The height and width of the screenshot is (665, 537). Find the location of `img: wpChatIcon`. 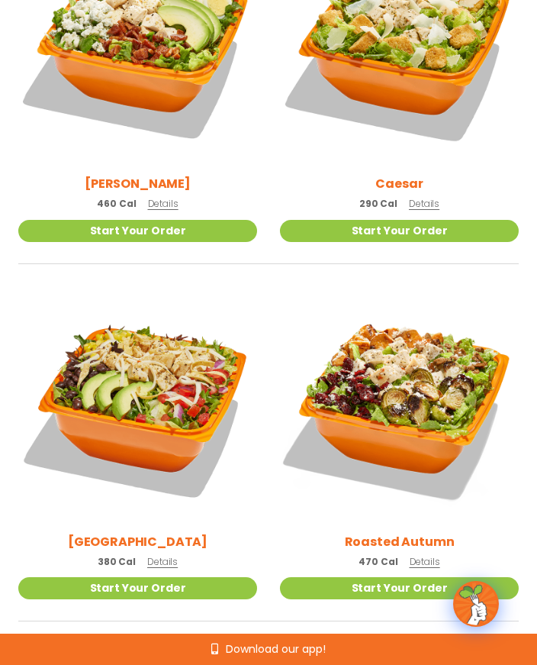

img: wpChatIcon is located at coordinates (476, 604).